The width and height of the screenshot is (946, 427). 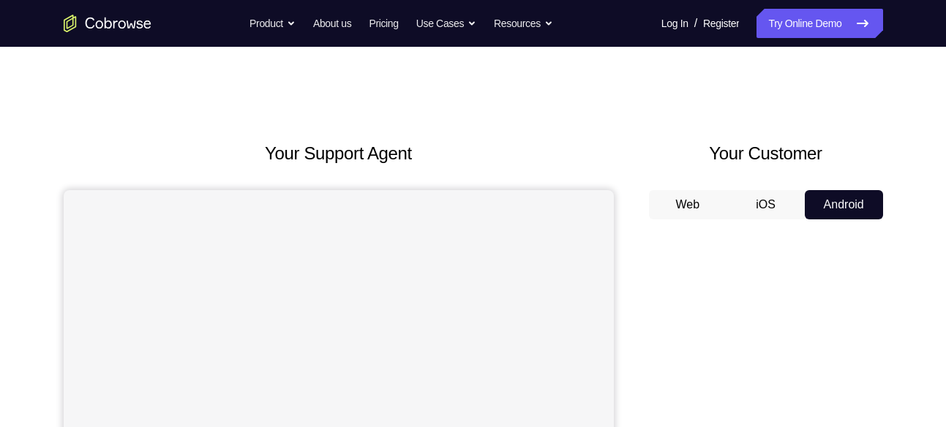 What do you see at coordinates (523, 23) in the screenshot?
I see `button: Resources` at bounding box center [523, 23].